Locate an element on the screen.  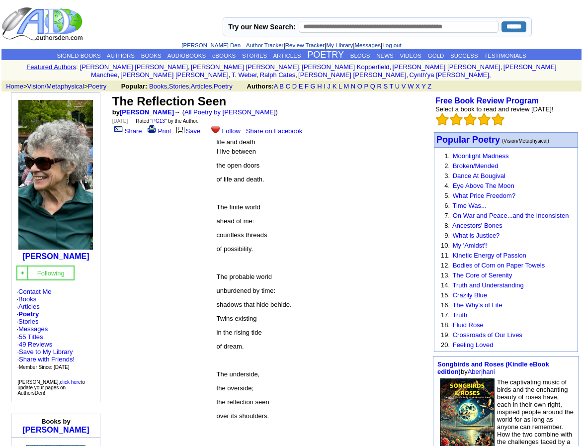
a: Bodies of Corn on Paper Towels is located at coordinates (498, 265).